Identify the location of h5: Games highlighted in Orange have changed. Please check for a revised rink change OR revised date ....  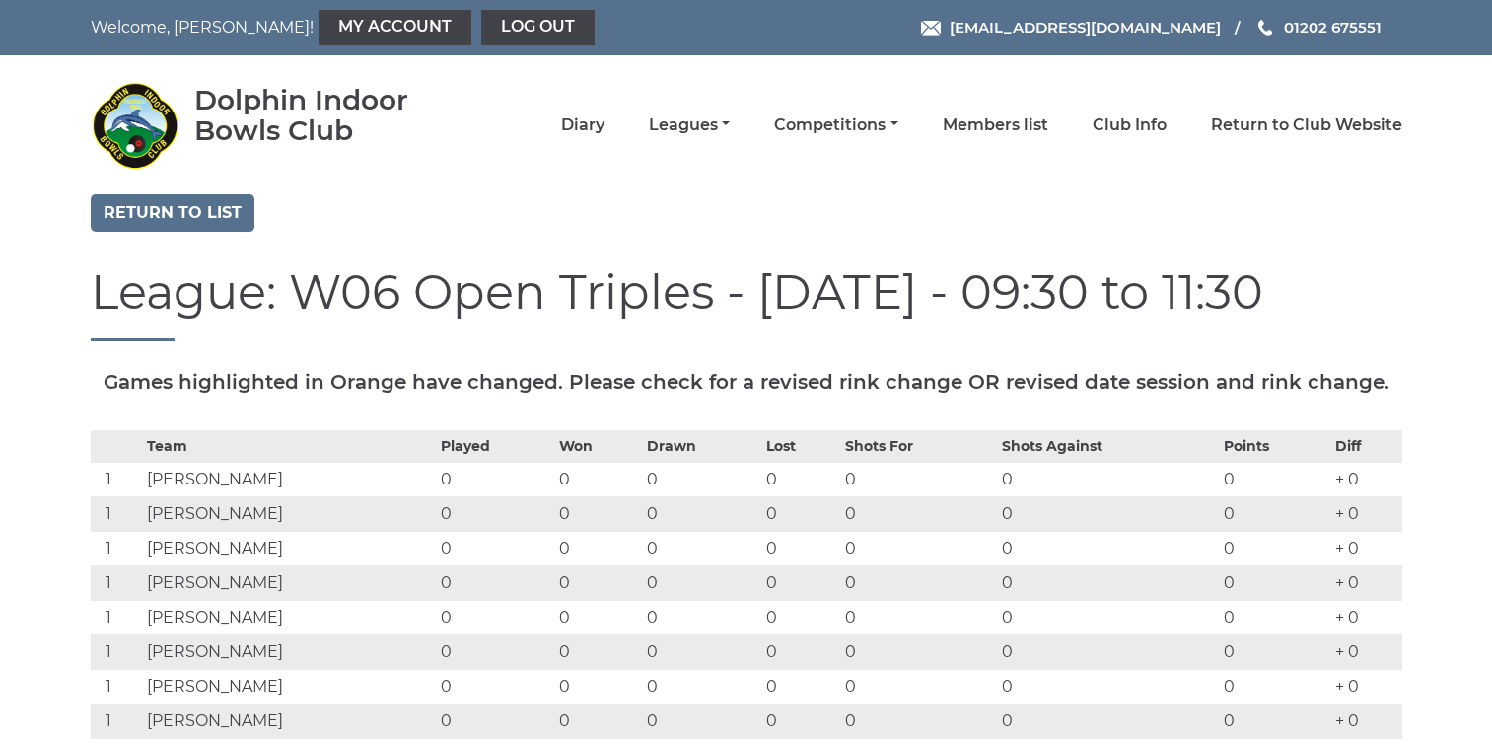
(747, 382).